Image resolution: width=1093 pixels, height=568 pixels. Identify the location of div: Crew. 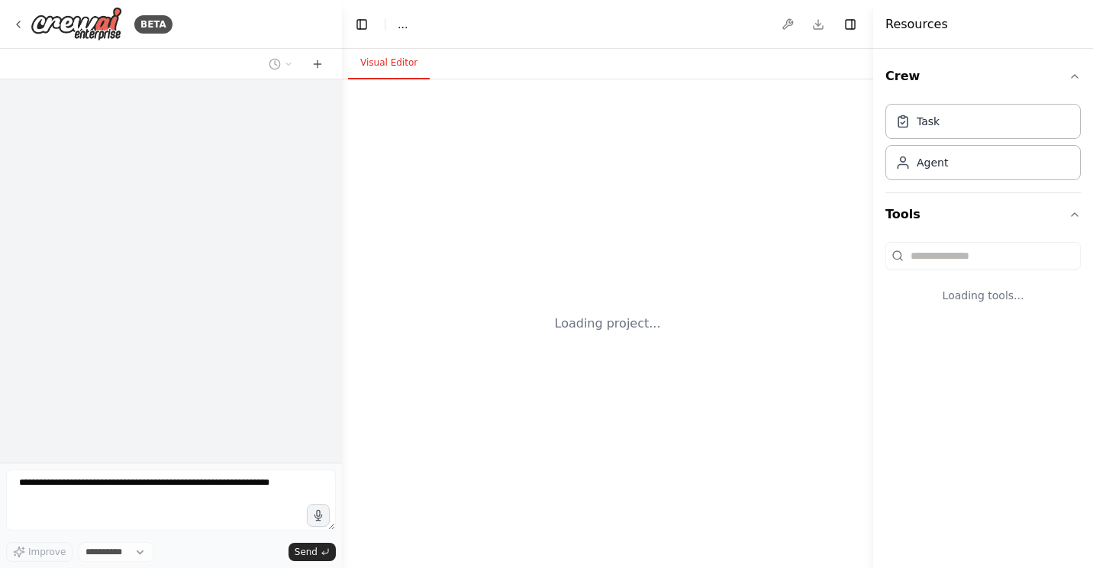
(983, 145).